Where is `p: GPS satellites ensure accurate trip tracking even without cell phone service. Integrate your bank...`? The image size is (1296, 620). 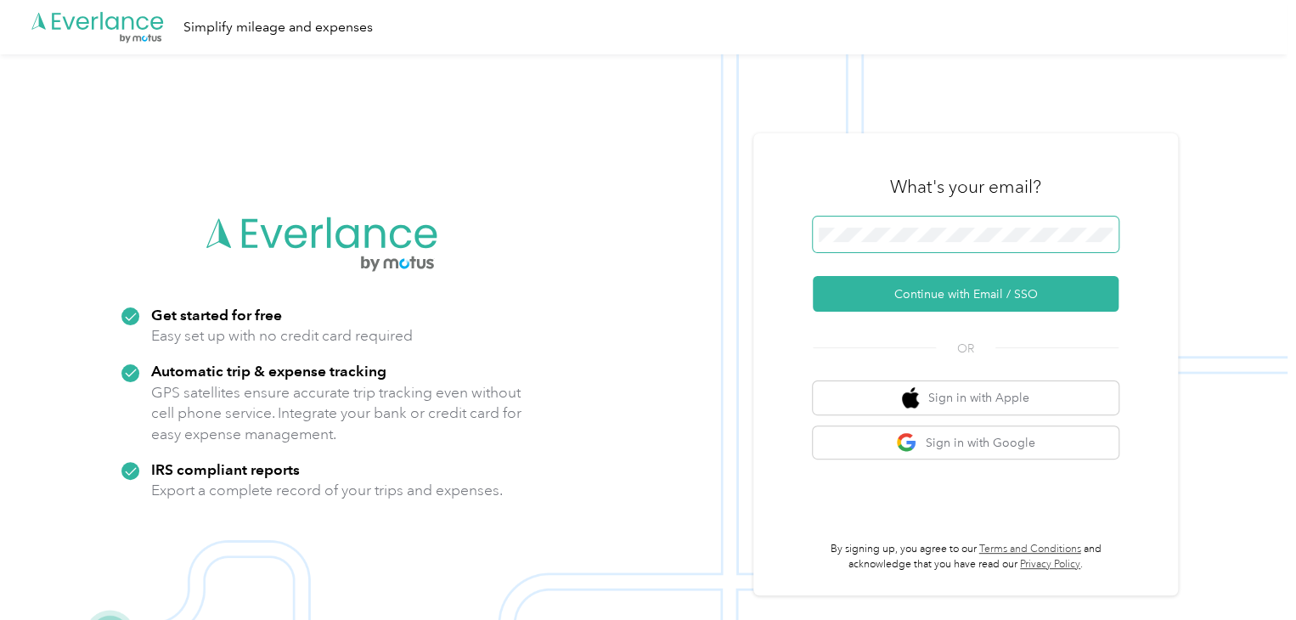
p: GPS satellites ensure accurate trip tracking even without cell phone service. Integrate your bank... is located at coordinates (336, 414).